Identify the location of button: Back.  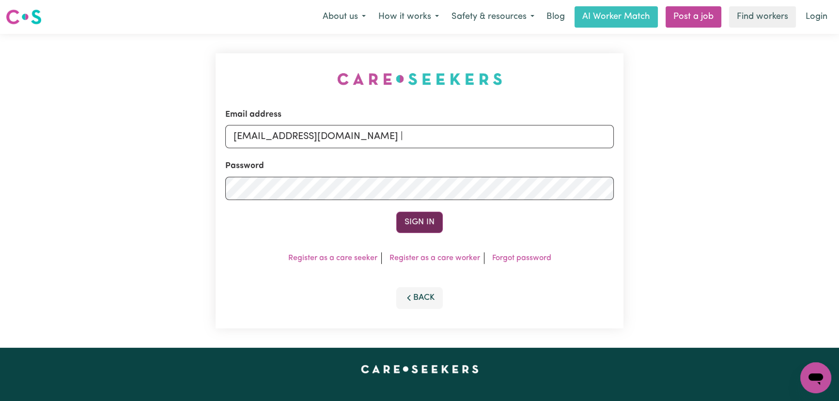
(420, 298).